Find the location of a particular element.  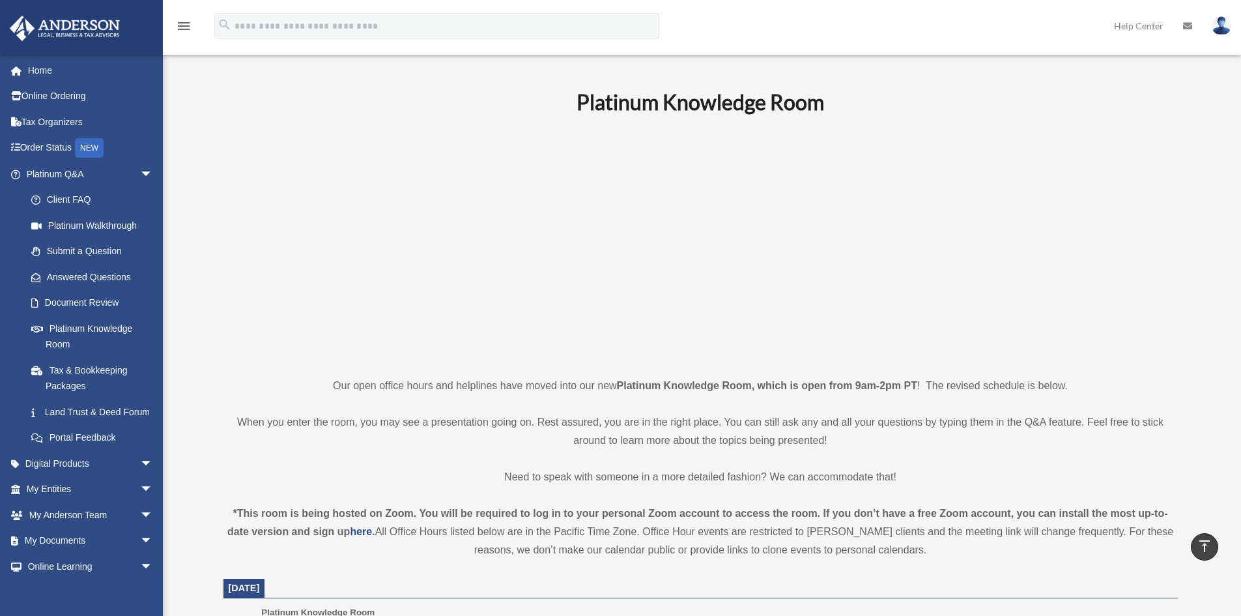

div: NEW is located at coordinates (89, 148).